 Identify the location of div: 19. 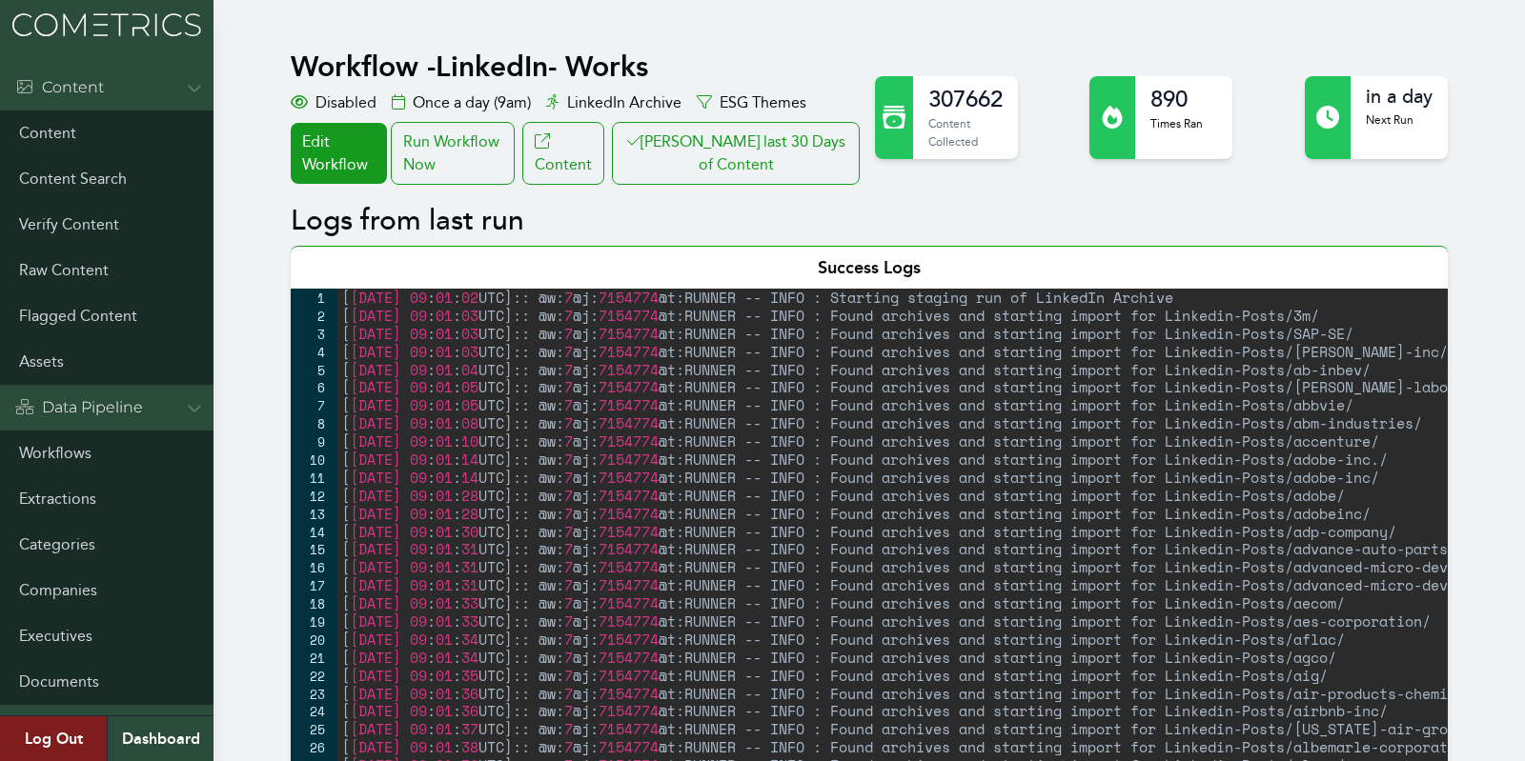
(314, 621).